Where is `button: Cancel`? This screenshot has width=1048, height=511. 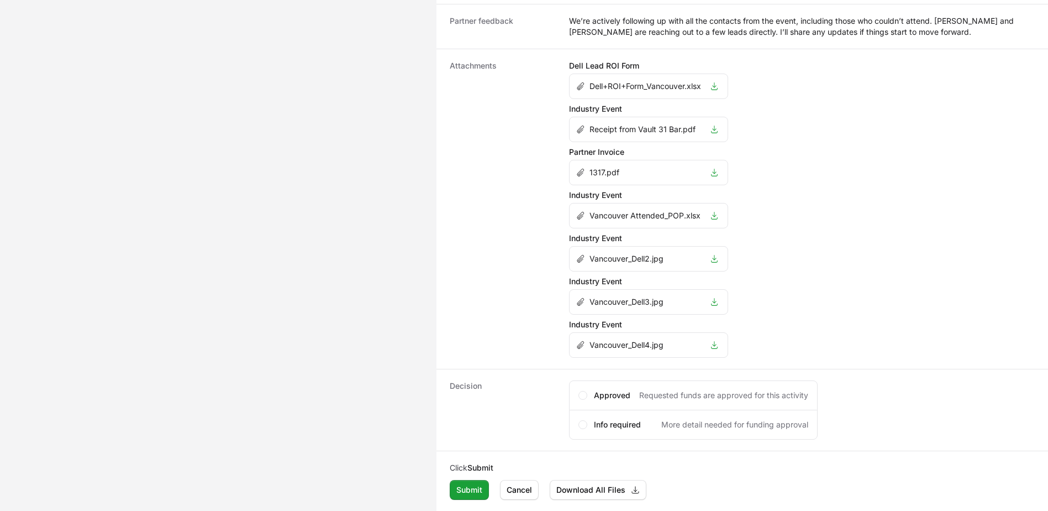 button: Cancel is located at coordinates (519, 490).